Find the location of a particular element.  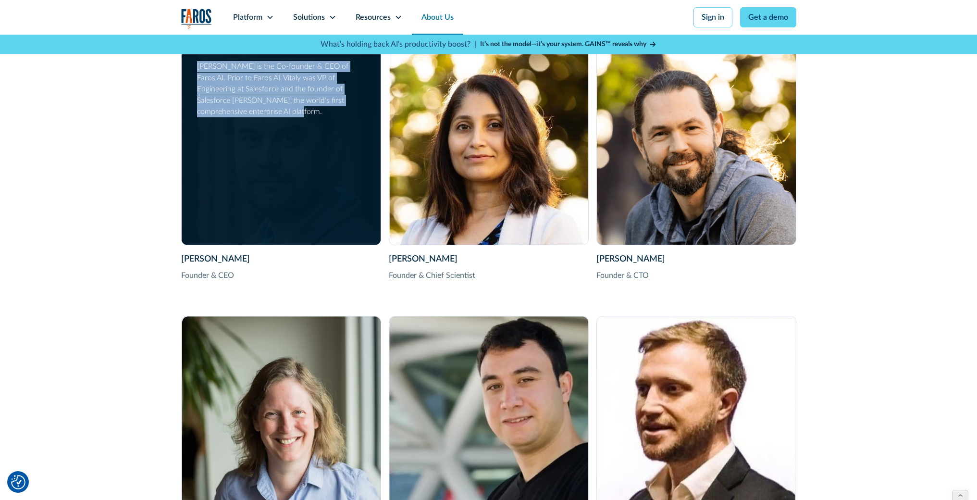

div: Solutions is located at coordinates (309, 17).